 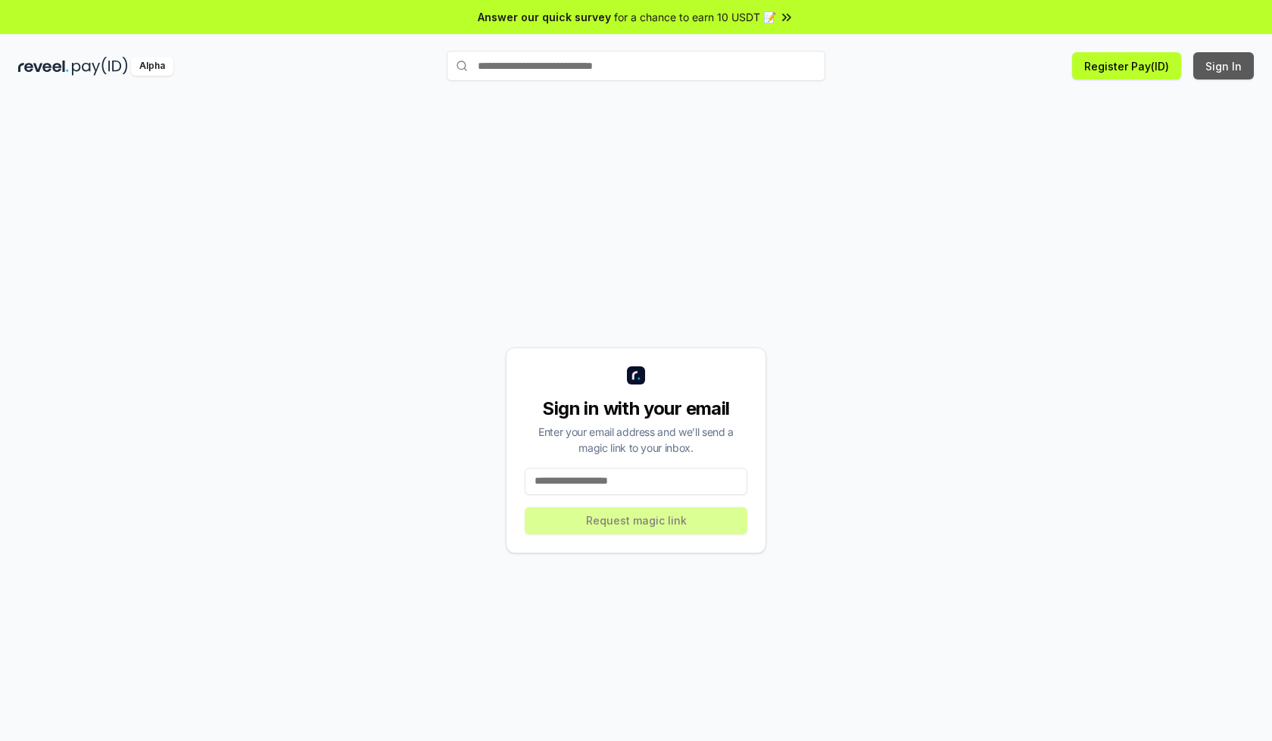 What do you see at coordinates (152, 66) in the screenshot?
I see `div: Alpha` at bounding box center [152, 66].